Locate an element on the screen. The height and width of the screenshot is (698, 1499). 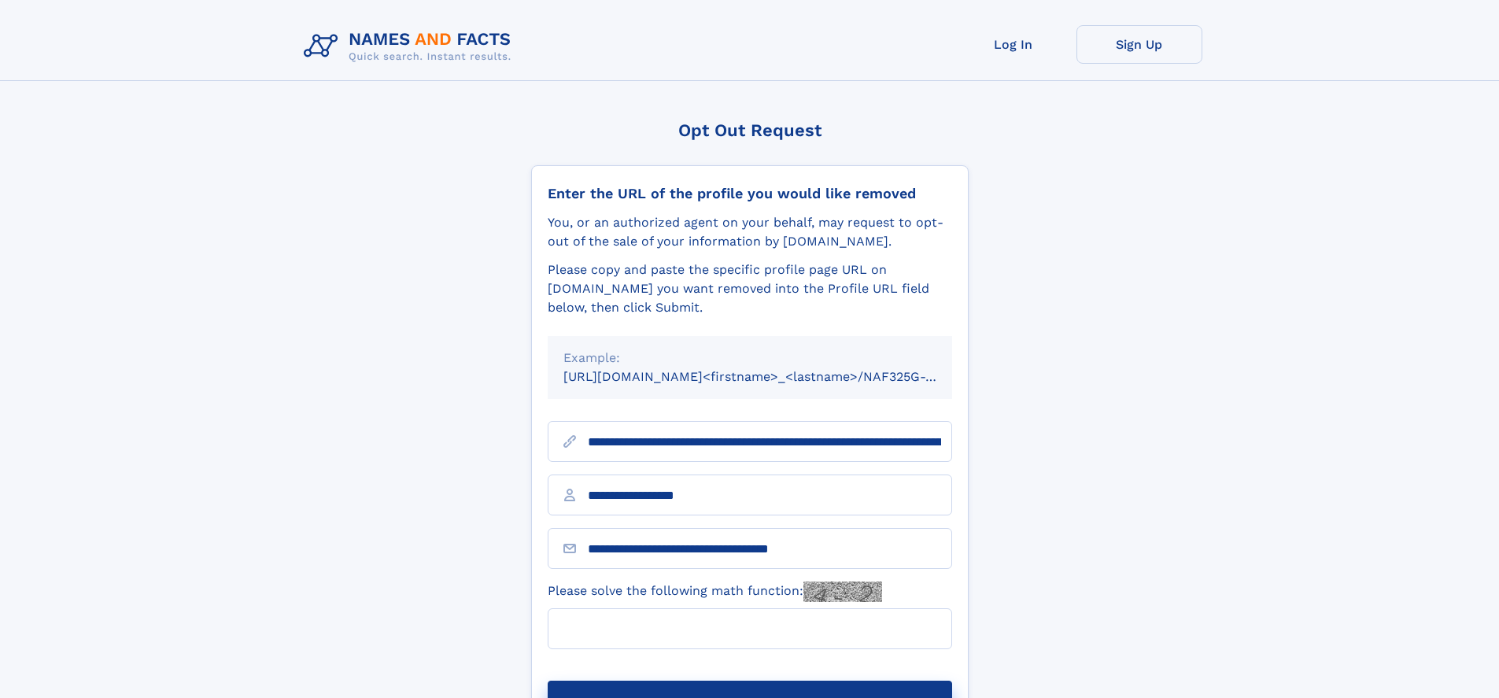
div: Enter the URL of the profile you would like removed is located at coordinates (750, 194).